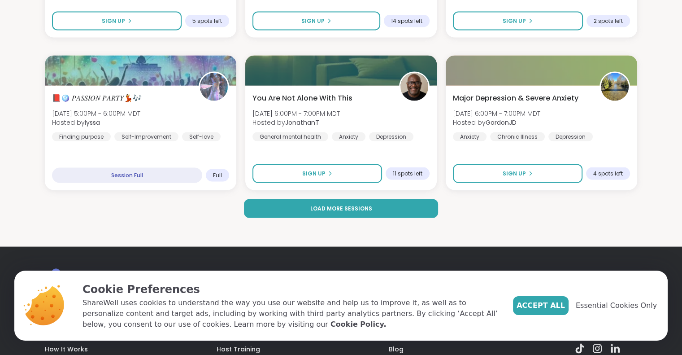  Describe the element at coordinates (81, 137) in the screenshot. I see `div: Finding purpose` at that location.